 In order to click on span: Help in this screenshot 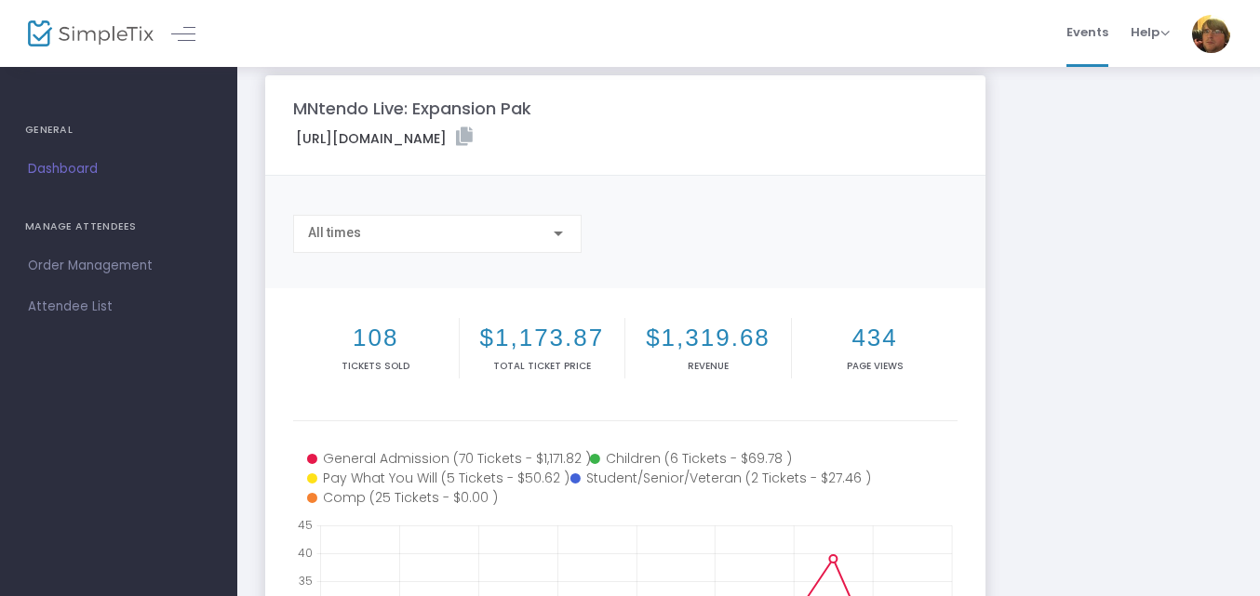, I will do `click(1150, 32)`.